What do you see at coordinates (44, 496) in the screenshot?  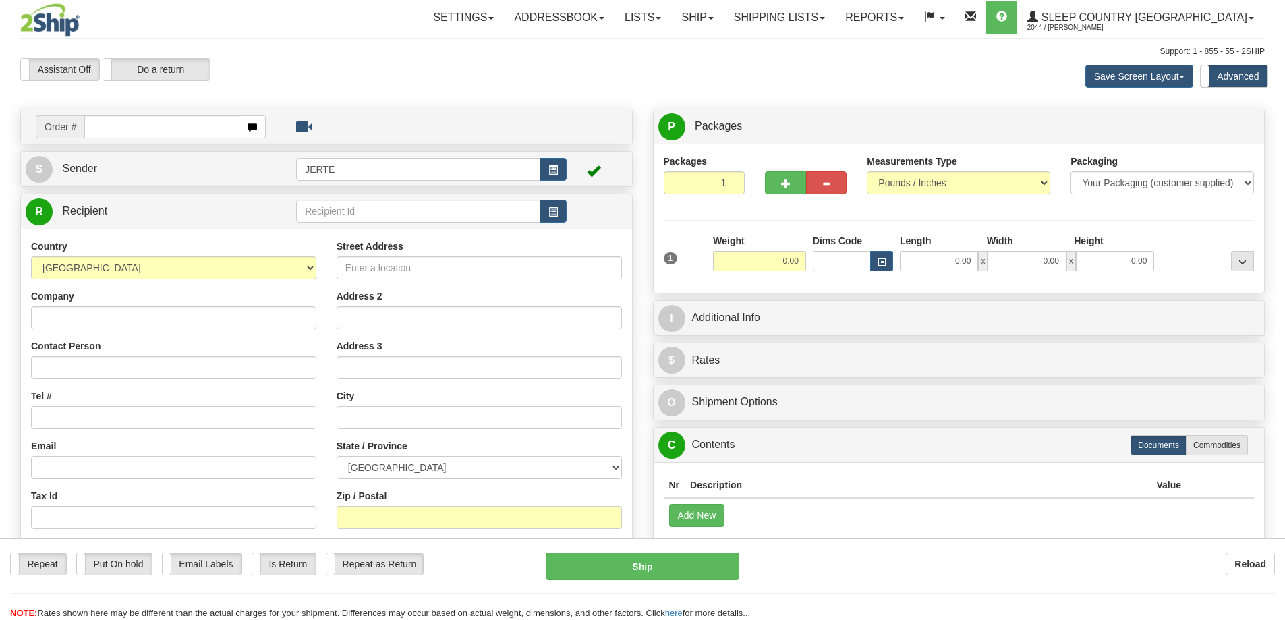 I see `label: Tax Id` at bounding box center [44, 496].